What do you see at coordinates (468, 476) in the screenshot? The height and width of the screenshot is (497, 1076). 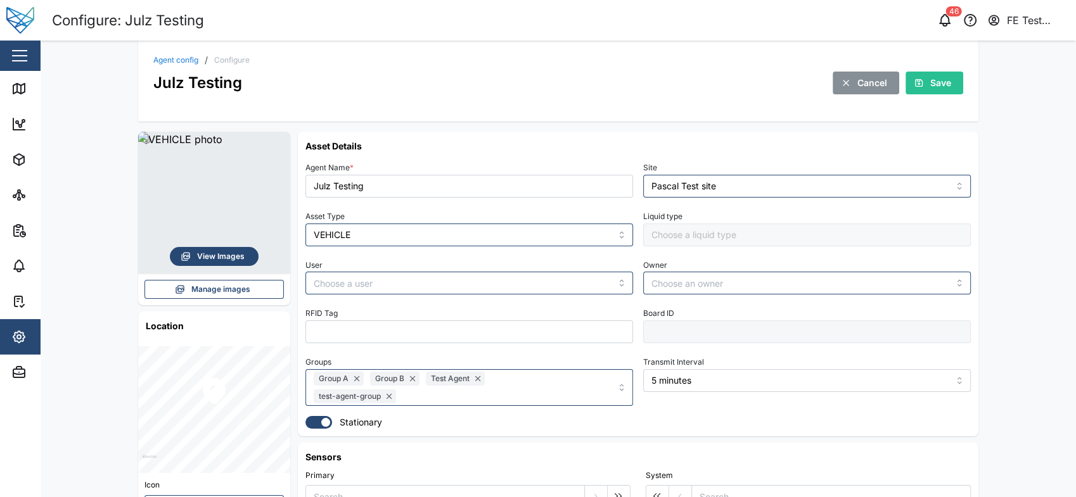 I see `div: Primary` at bounding box center [468, 476].